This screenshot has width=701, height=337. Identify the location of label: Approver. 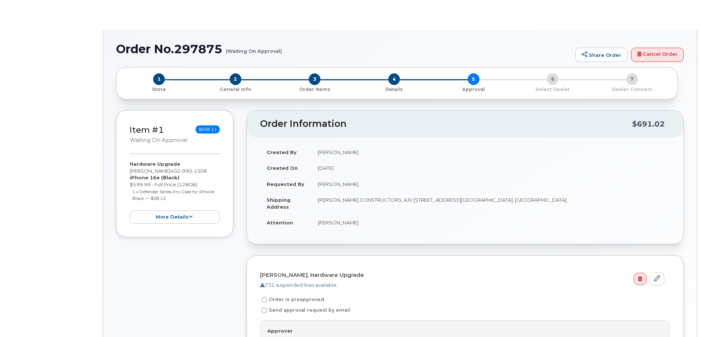
(280, 330).